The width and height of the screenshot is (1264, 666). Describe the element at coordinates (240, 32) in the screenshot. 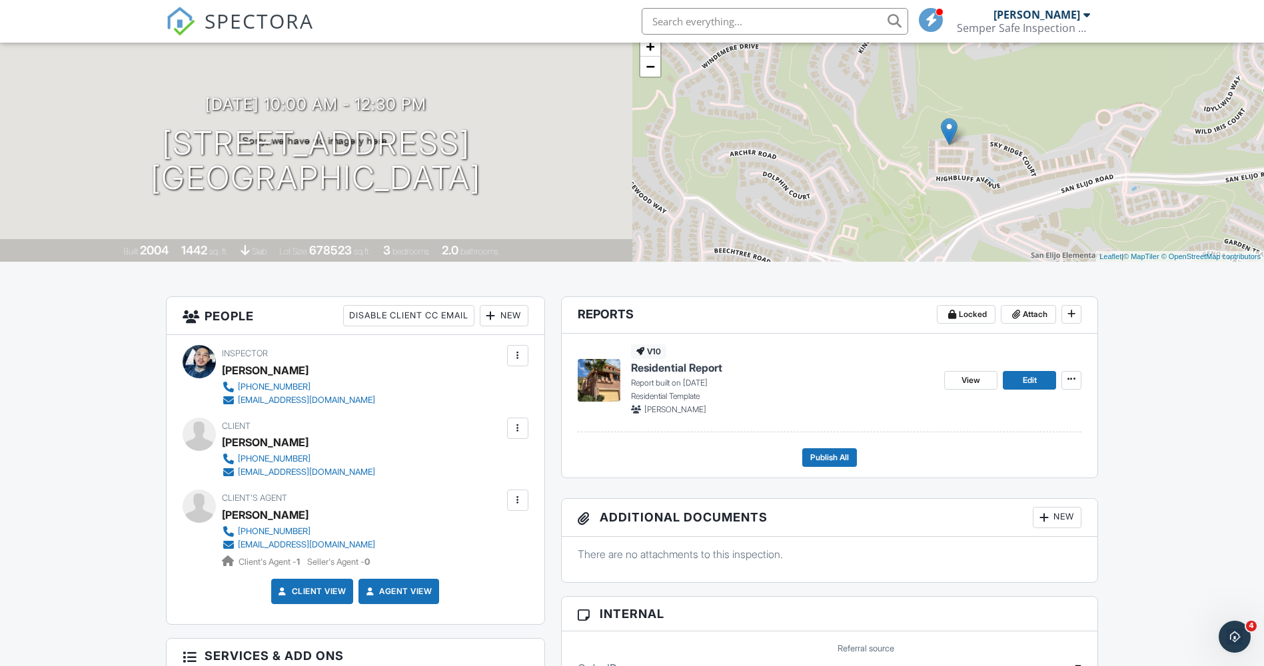

I see `a: SPECTORA` at that location.